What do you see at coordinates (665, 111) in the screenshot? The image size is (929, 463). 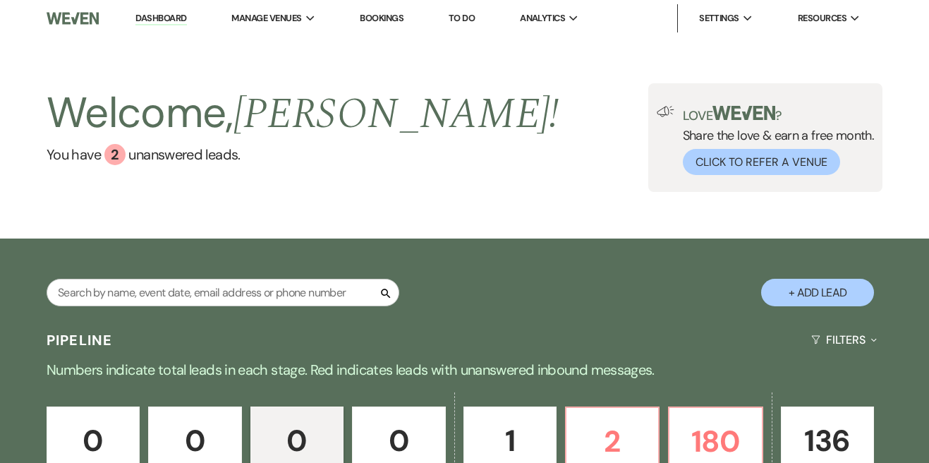 I see `img: loud-speaker-illustration.svg` at bounding box center [665, 111].